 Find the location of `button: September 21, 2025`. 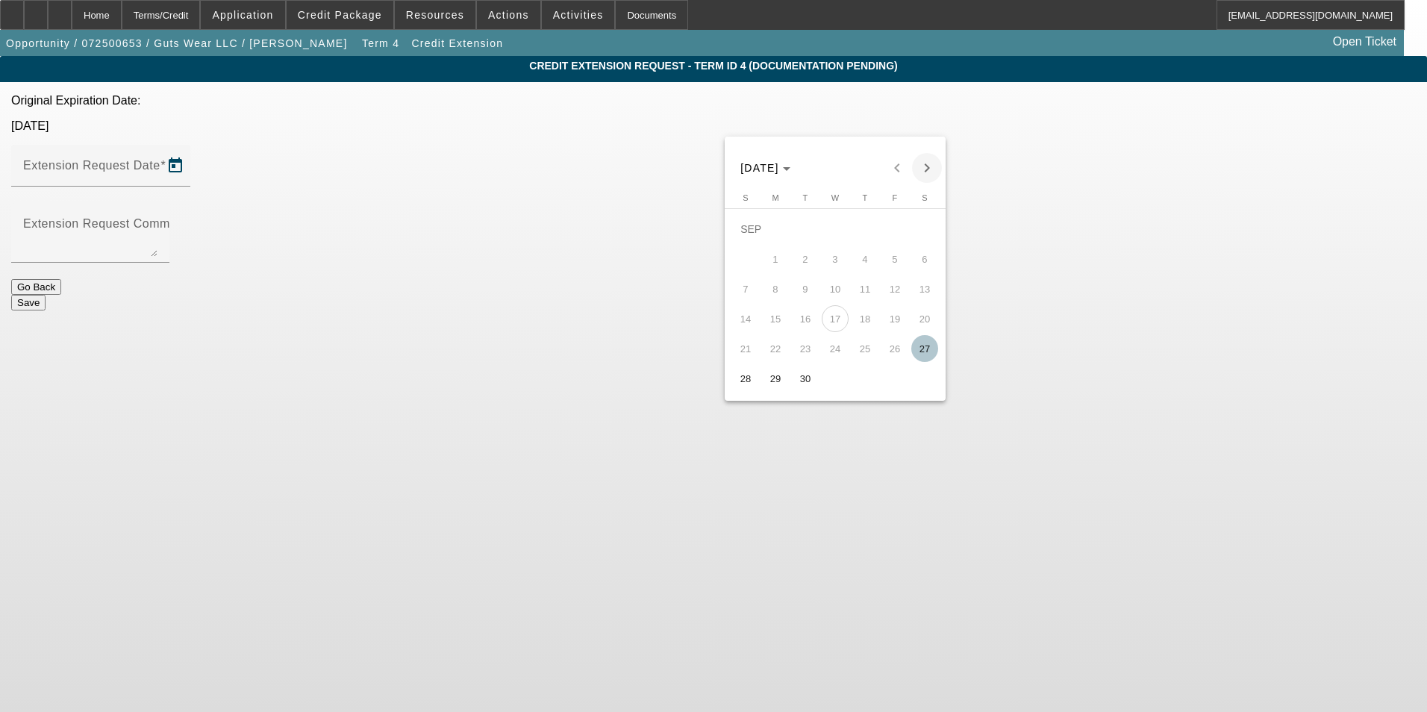

button: September 21, 2025 is located at coordinates (746, 349).